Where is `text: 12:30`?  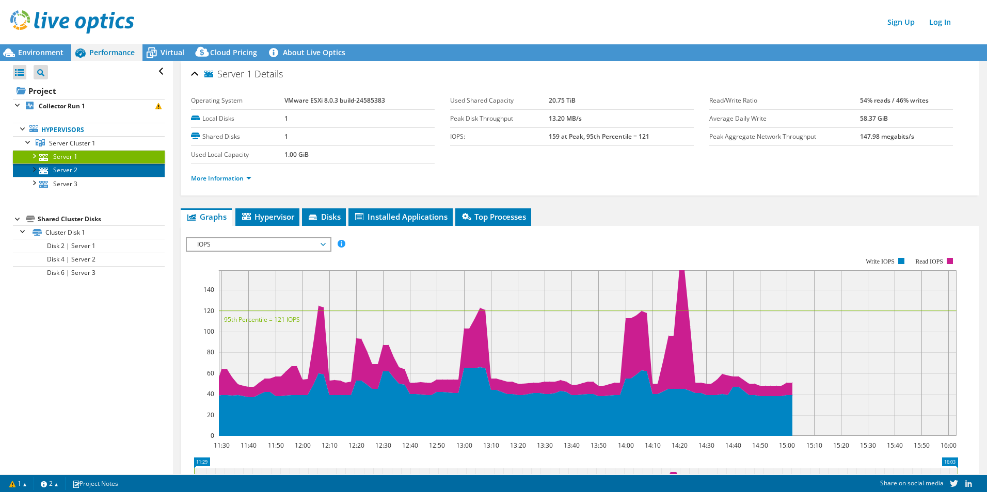 text: 12:30 is located at coordinates (382, 445).